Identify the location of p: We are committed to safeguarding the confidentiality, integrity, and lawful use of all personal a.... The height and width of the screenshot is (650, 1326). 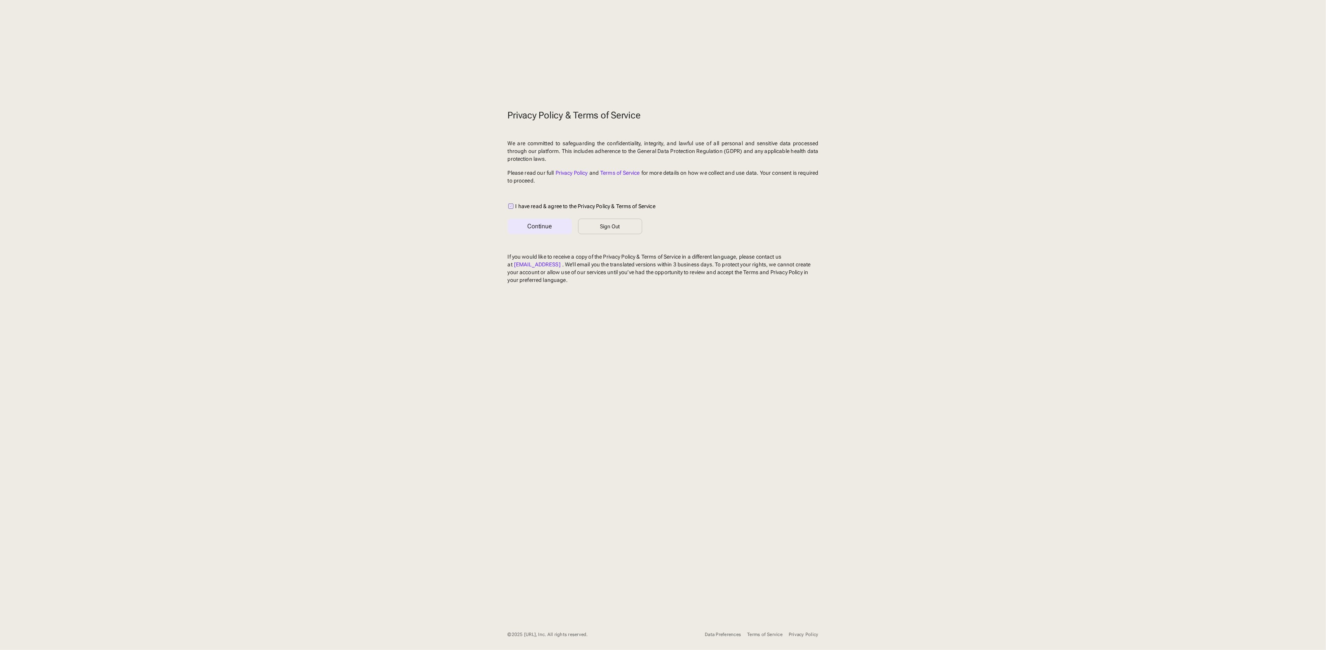
(663, 151).